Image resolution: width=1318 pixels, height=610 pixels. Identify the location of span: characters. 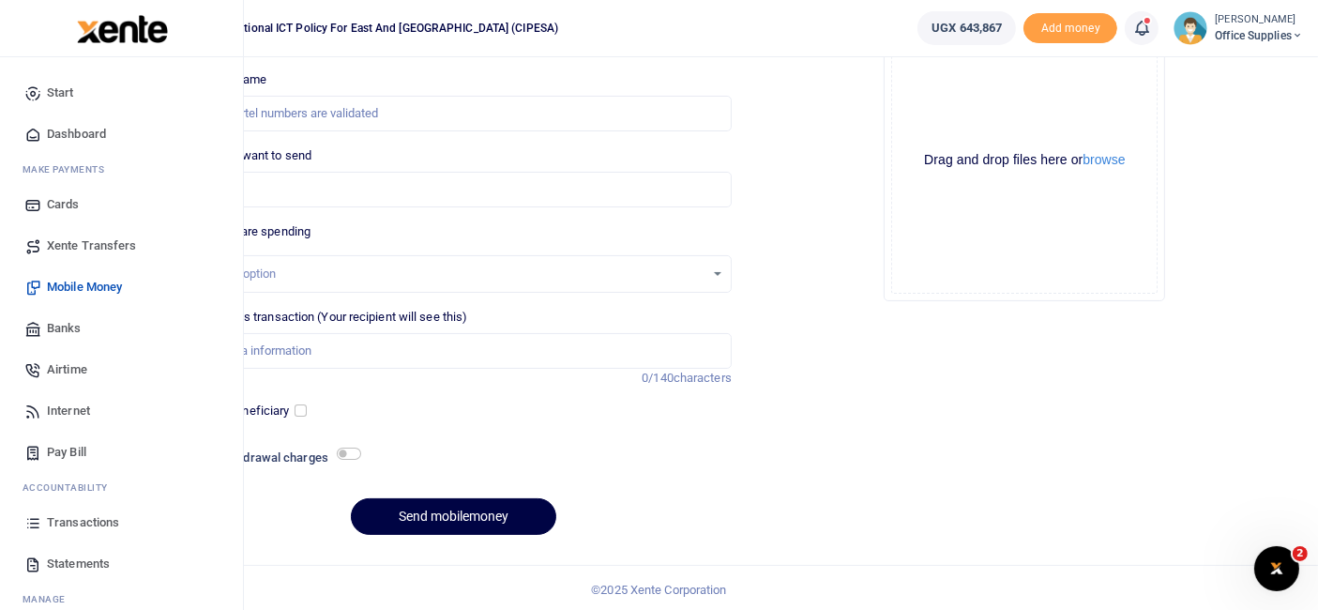
(702, 377).